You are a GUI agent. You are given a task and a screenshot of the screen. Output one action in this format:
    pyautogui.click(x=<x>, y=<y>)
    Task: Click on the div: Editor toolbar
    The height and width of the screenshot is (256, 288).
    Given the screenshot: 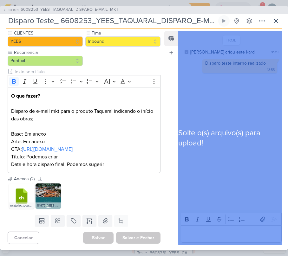 What is the action you would take?
    pyautogui.click(x=84, y=81)
    